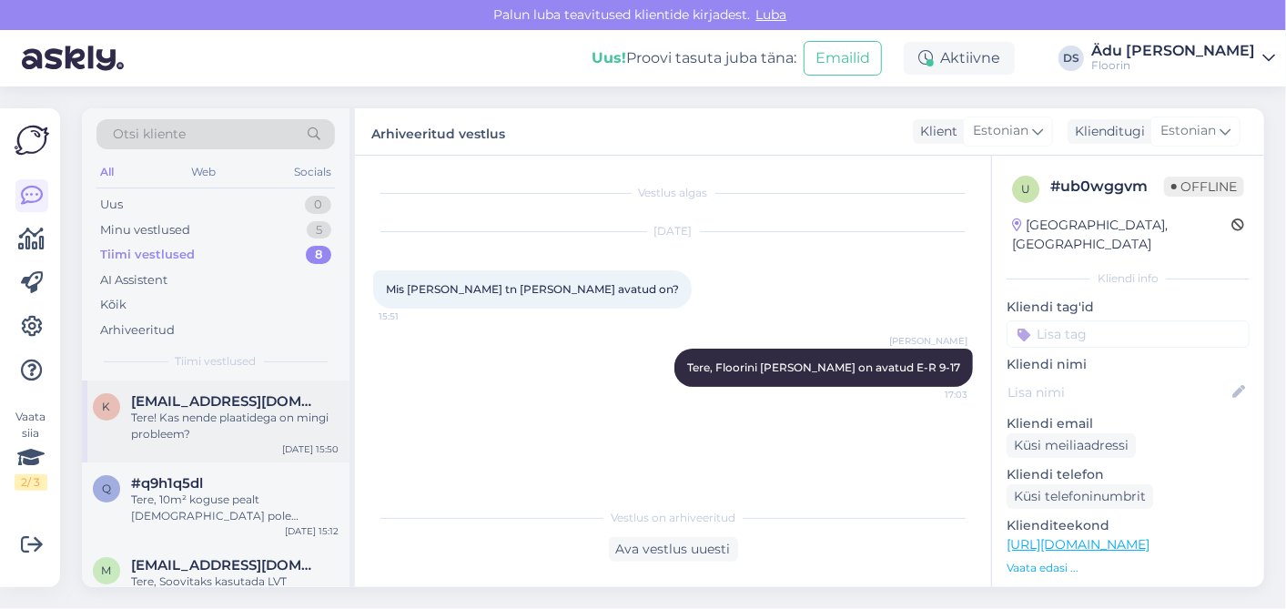 This screenshot has width=1286, height=609. Describe the element at coordinates (1128, 474) in the screenshot. I see `p: Kliendi telefon` at that location.